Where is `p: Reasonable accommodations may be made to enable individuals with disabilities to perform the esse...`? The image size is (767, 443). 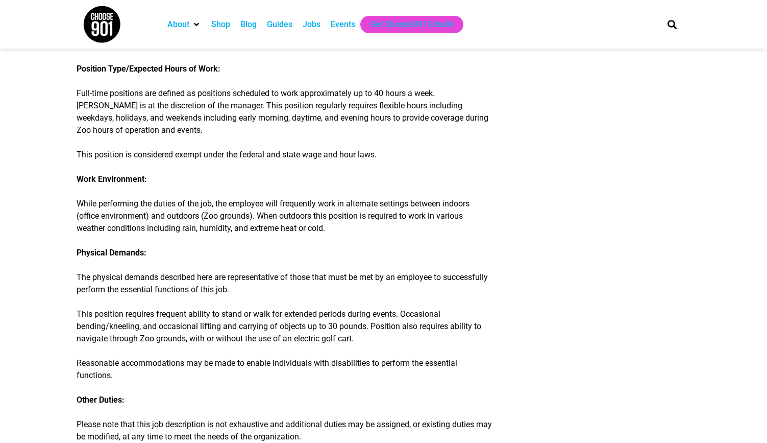 p: Reasonable accommodations may be made to enable individuals with disabilities to perform the esse... is located at coordinates (285, 369).